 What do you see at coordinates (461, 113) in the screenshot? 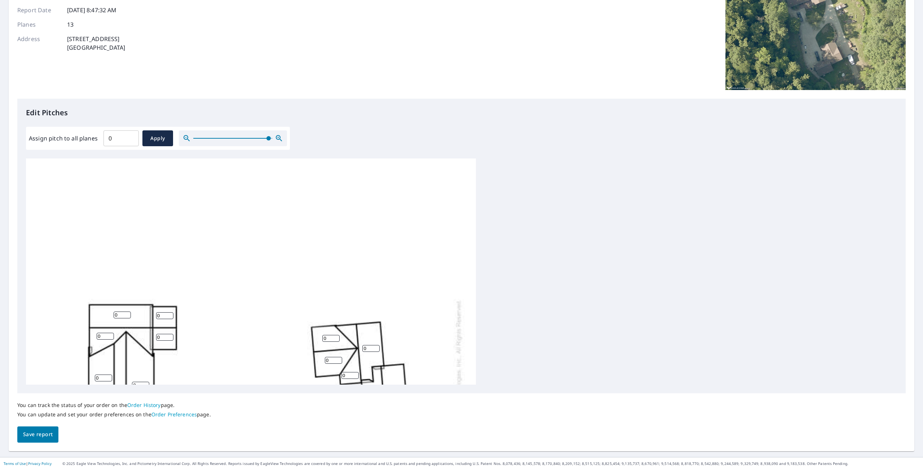
I see `p: Edit Pitches` at bounding box center [461, 113].